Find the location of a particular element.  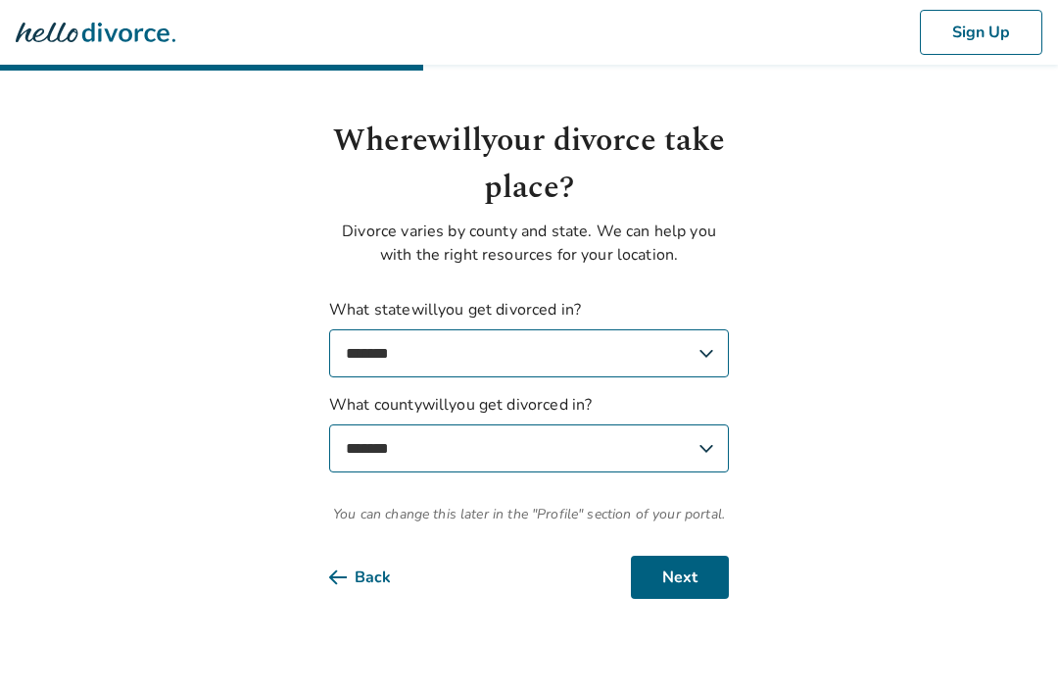

button: Back is located at coordinates (375, 577).